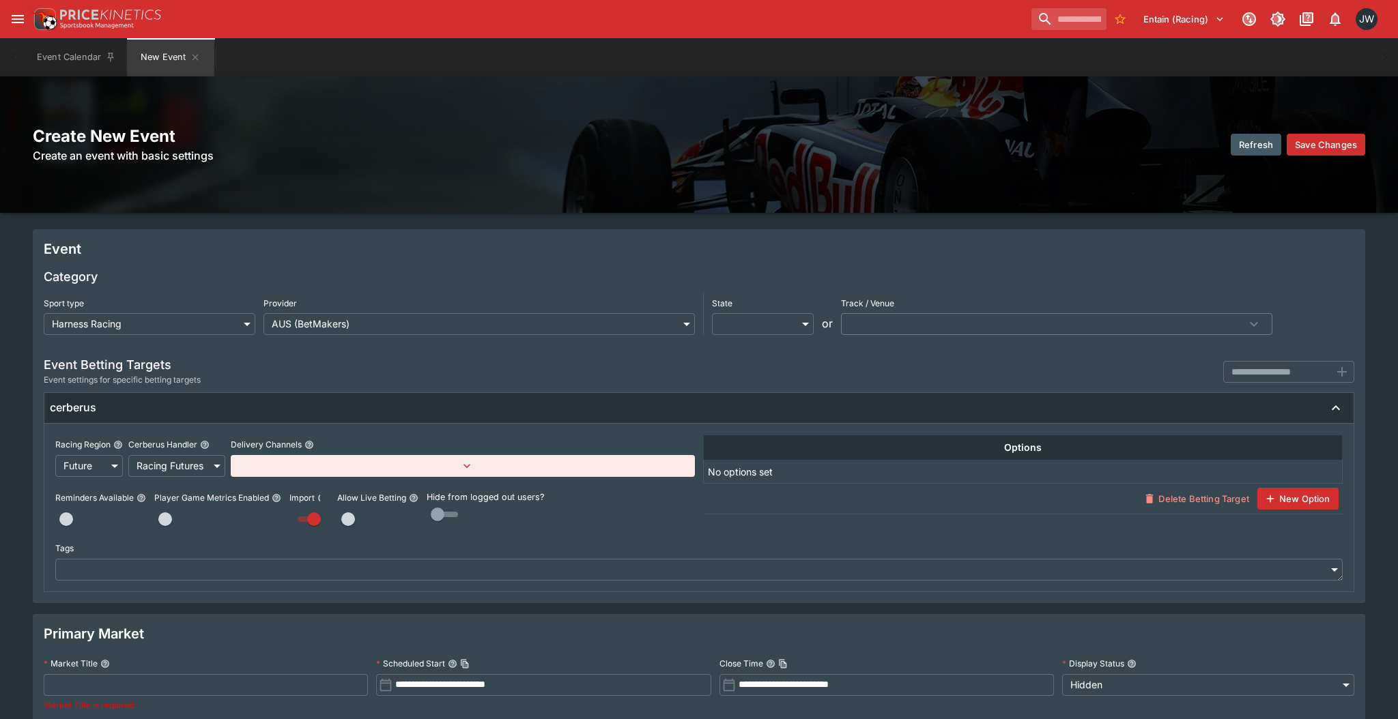  Describe the element at coordinates (1183, 19) in the screenshot. I see `button: Select Tenant` at that location.